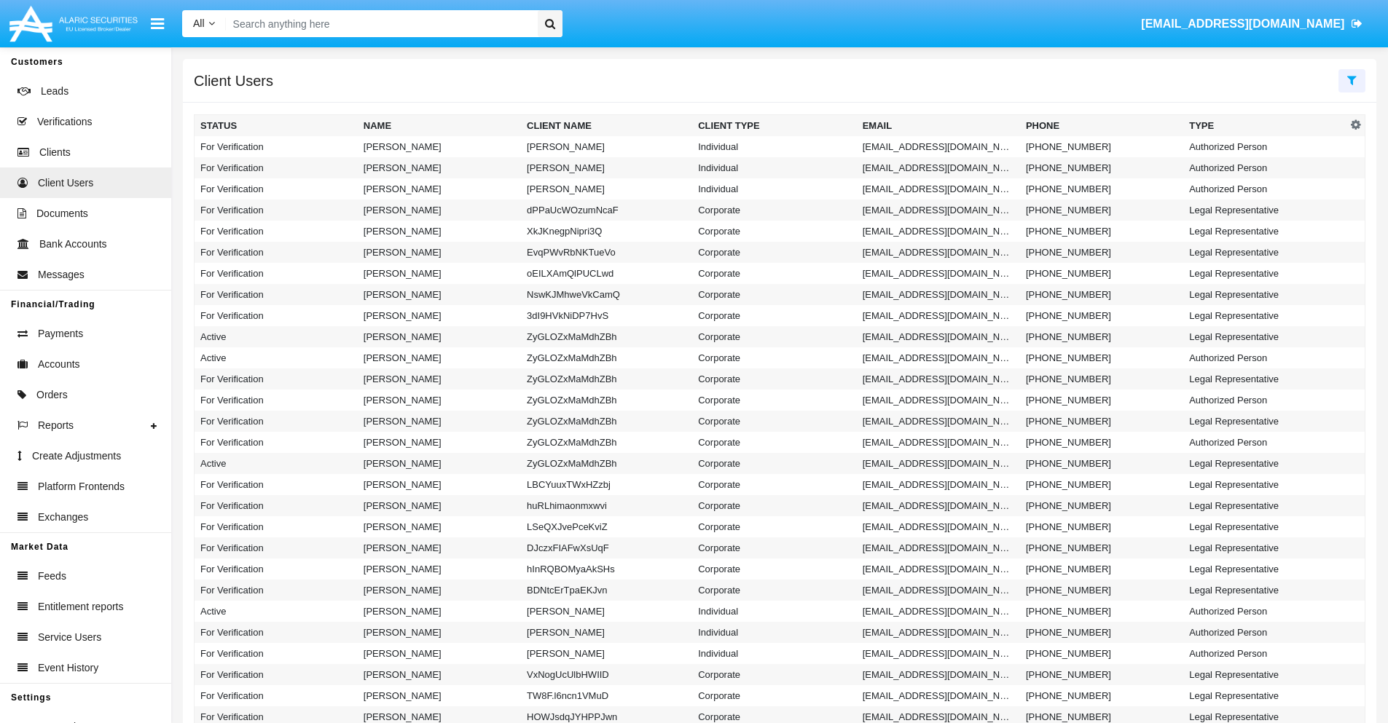  I want to click on span: Entitlement reports, so click(81, 607).